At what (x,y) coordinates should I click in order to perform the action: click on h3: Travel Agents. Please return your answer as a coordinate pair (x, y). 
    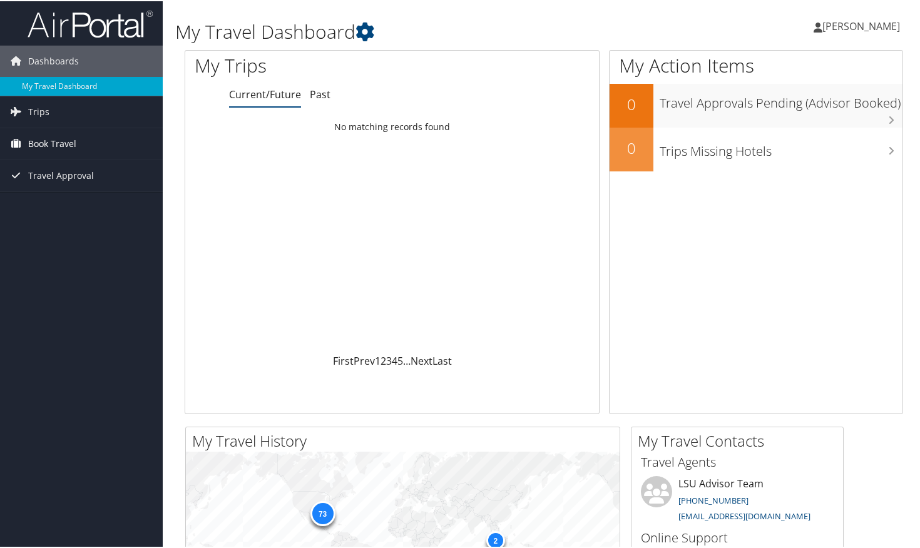
    Looking at the image, I should click on (737, 461).